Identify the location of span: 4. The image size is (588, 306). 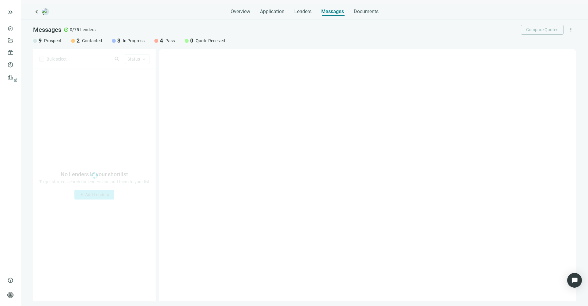
(161, 41).